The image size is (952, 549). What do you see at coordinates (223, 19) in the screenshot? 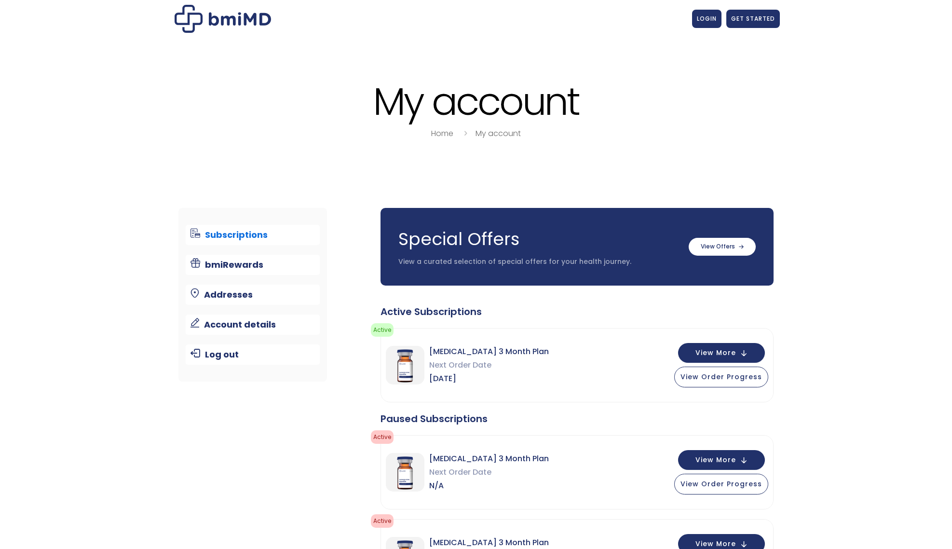
I see `img: My account` at bounding box center [223, 19].